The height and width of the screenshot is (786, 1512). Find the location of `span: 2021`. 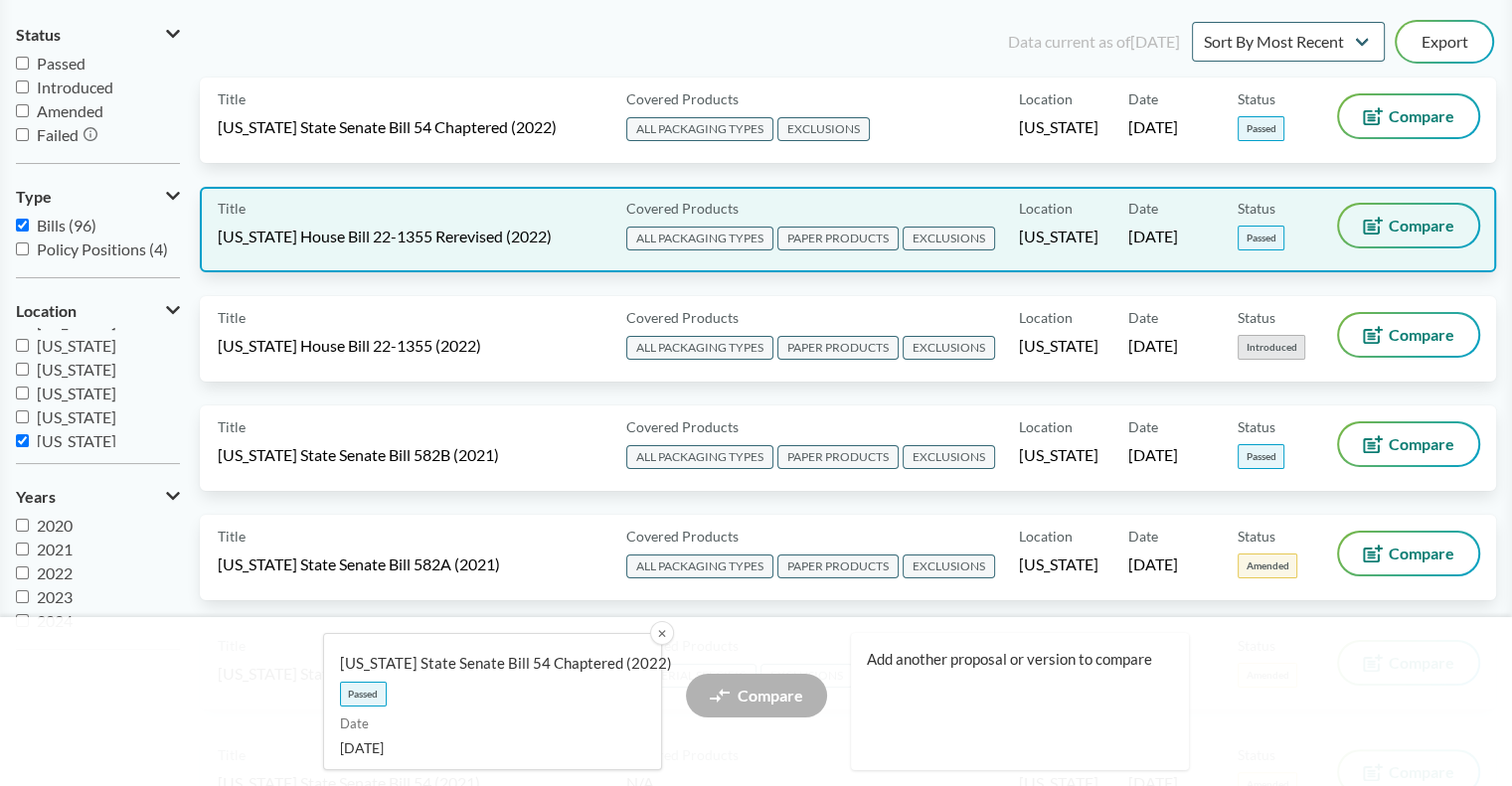

span: 2021 is located at coordinates (55, 548).